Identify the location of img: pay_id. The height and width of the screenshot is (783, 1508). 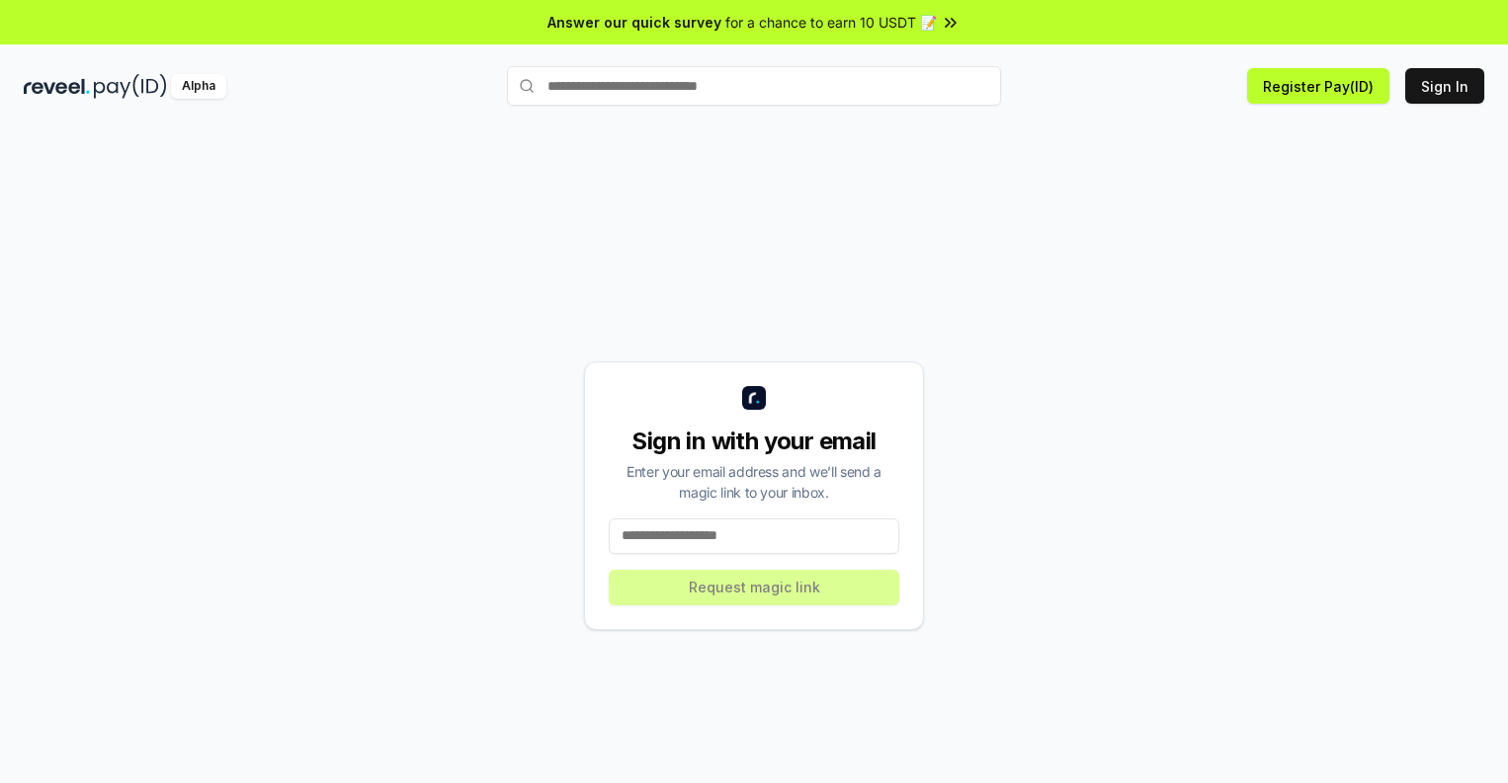
(130, 86).